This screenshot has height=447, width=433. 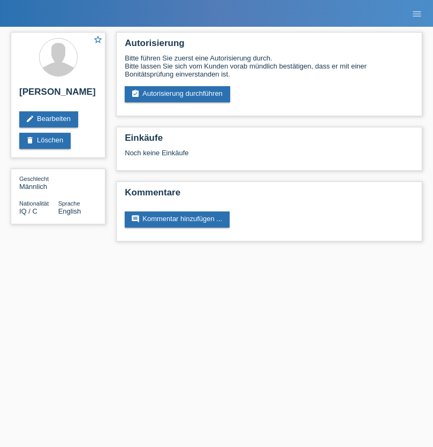 What do you see at coordinates (69, 204) in the screenshot?
I see `span: Sprache` at bounding box center [69, 204].